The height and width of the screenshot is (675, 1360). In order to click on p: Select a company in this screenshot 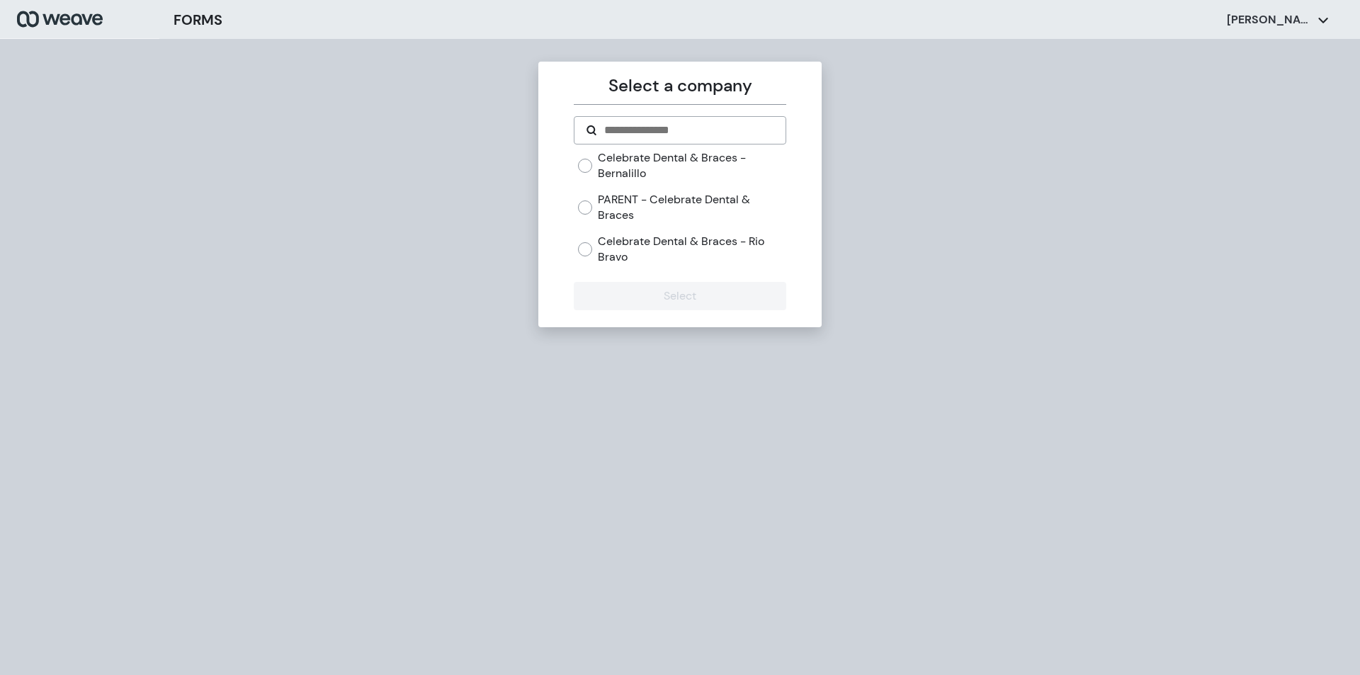, I will do `click(679, 86)`.